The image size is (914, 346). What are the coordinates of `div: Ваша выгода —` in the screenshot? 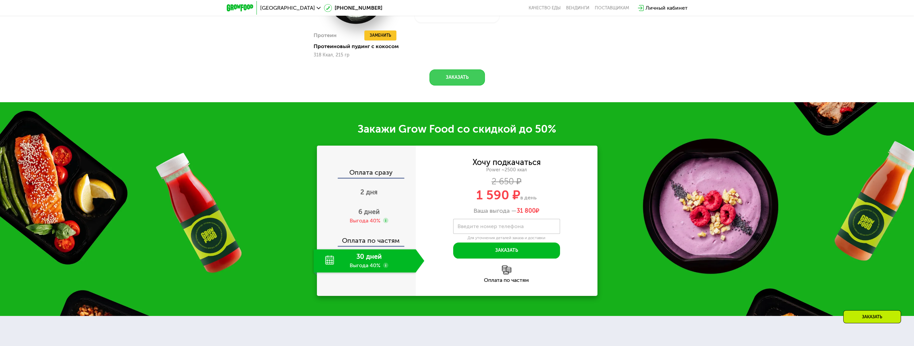 It's located at (506, 211).